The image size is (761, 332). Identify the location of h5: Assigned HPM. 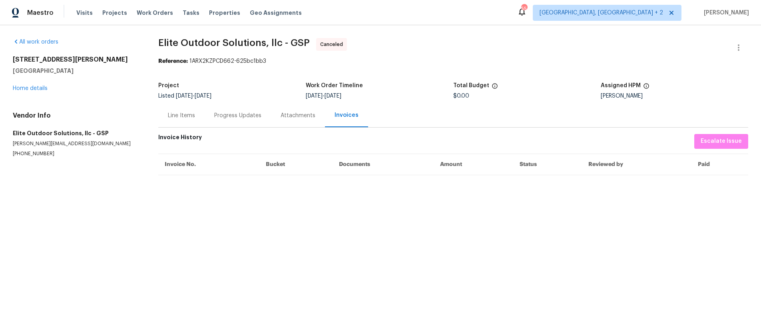
(621, 86).